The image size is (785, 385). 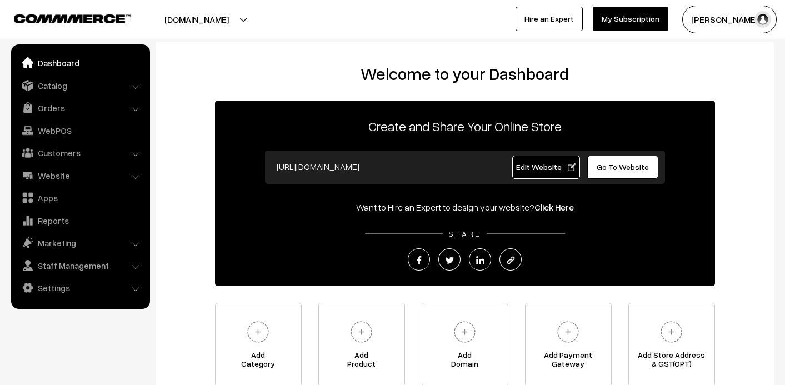 What do you see at coordinates (546, 167) in the screenshot?
I see `a: Edit Website` at bounding box center [546, 167].